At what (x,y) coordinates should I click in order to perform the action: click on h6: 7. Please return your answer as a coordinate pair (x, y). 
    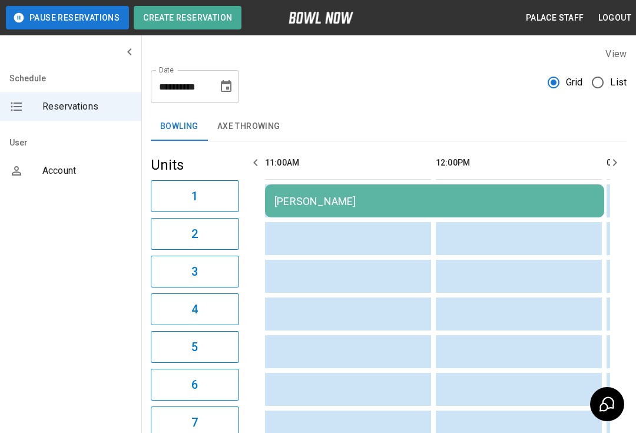
    Looking at the image, I should click on (194, 422).